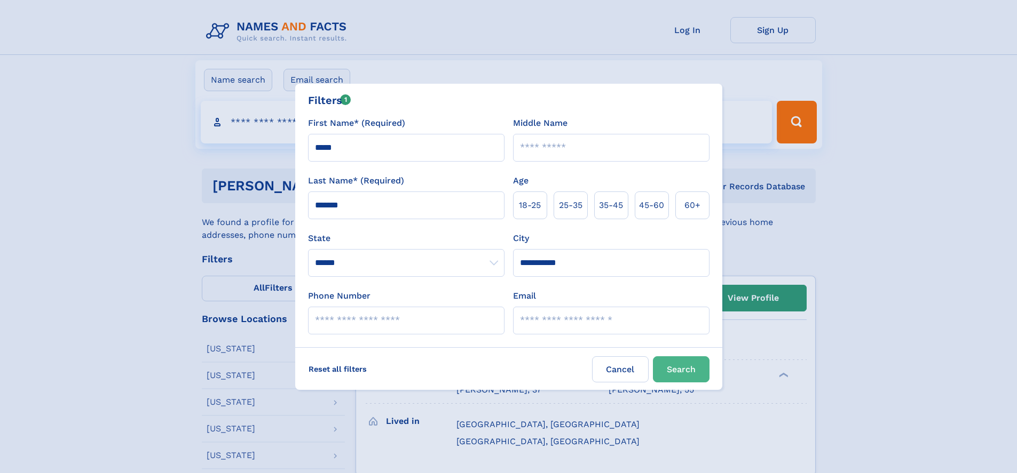 The image size is (1017, 473). I want to click on label: State, so click(406, 239).